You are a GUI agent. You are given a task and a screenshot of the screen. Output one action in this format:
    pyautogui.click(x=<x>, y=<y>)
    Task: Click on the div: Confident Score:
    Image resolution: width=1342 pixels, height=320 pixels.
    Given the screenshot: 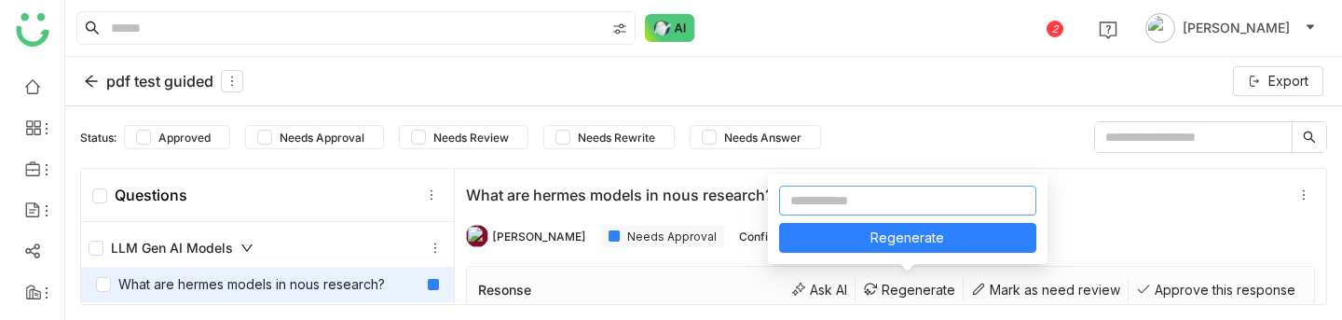 What is the action you would take?
    pyautogui.click(x=784, y=236)
    